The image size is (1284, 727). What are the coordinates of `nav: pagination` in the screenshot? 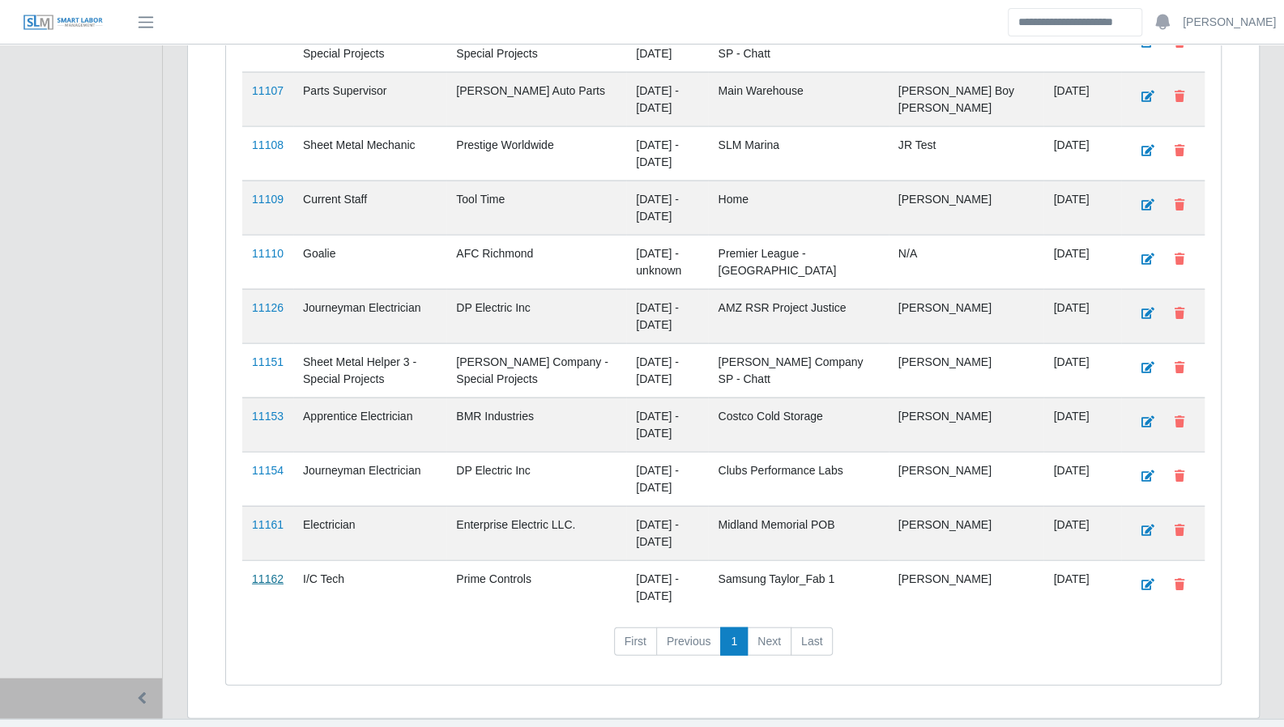 It's located at (723, 649).